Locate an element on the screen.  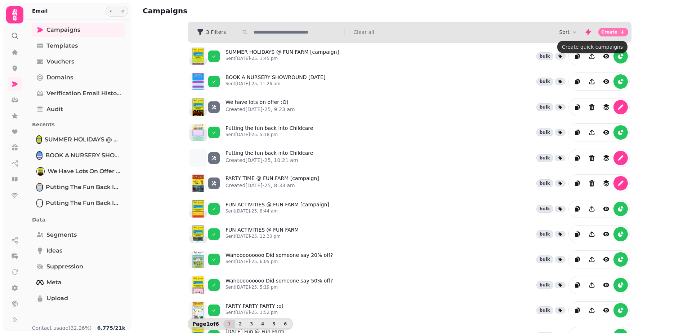
a: Audit is located at coordinates (79, 109).